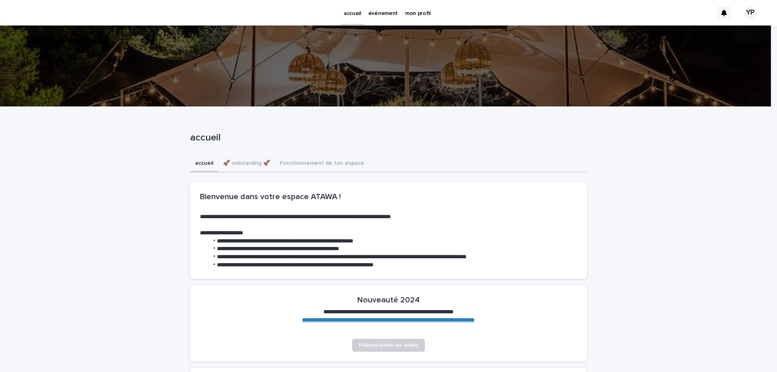 This screenshot has height=372, width=777. What do you see at coordinates (750, 13) in the screenshot?
I see `div: YP` at bounding box center [750, 13].